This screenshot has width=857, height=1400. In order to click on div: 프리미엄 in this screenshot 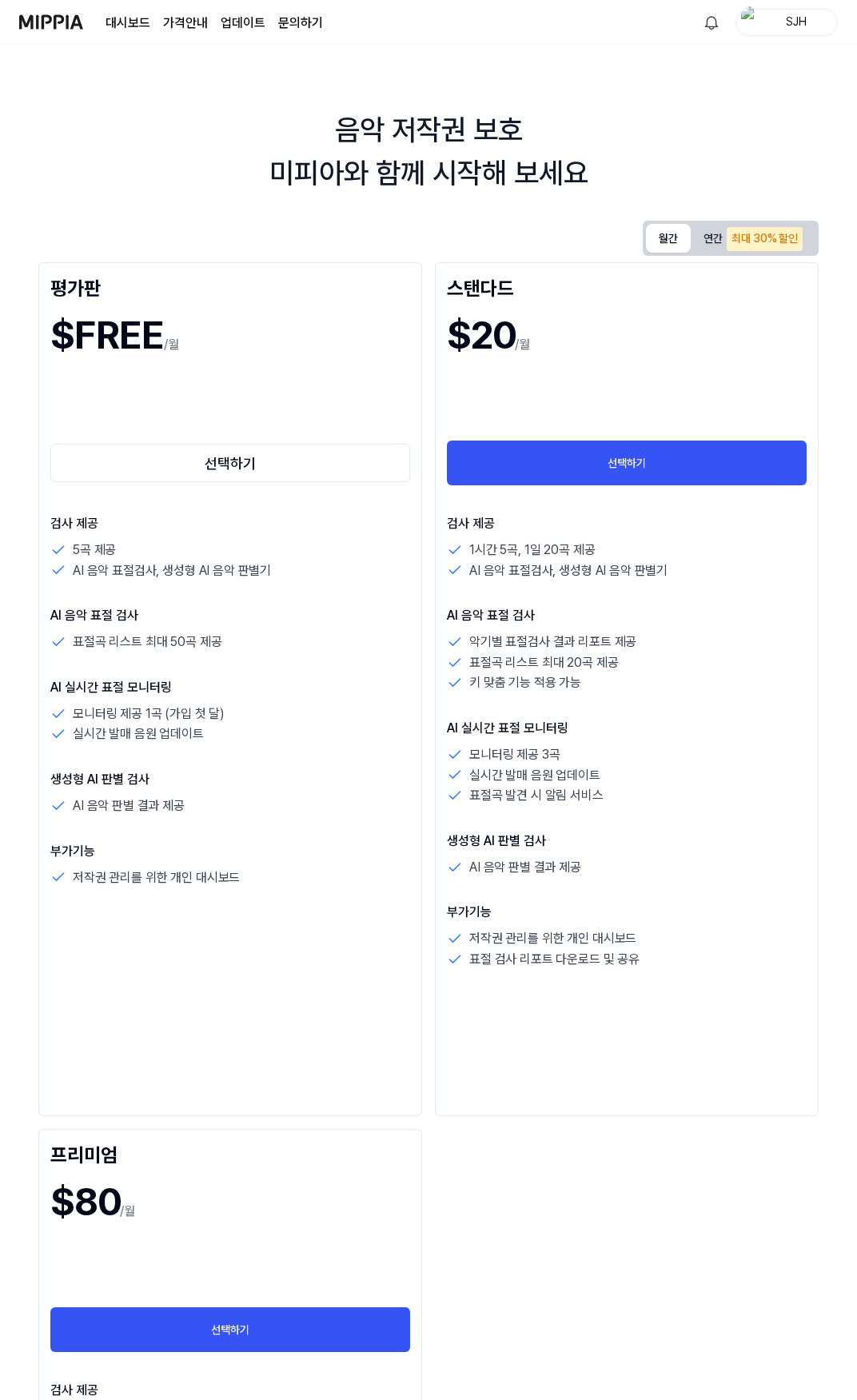, I will do `click(230, 1153)`.